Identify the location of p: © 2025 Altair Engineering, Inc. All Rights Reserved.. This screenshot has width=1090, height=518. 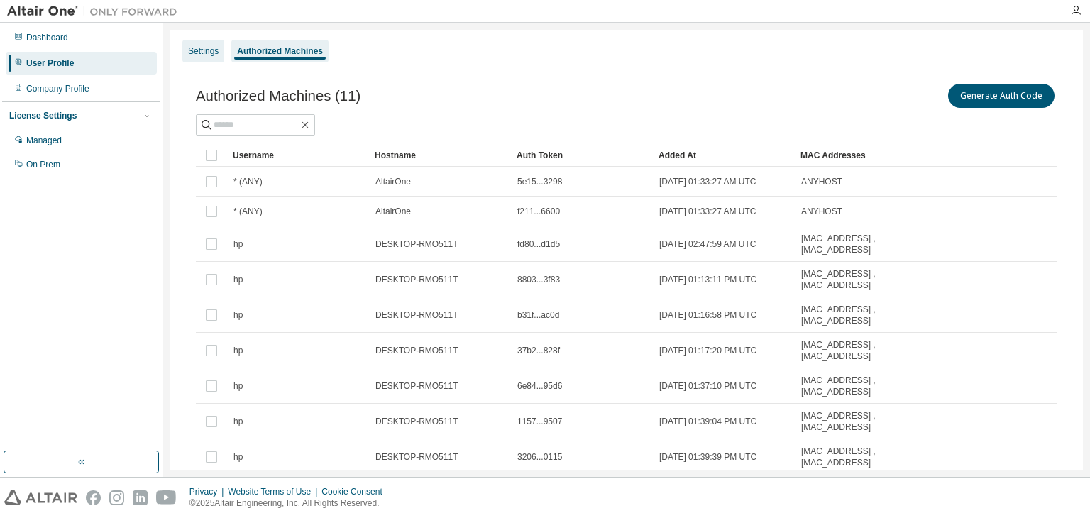
(290, 503).